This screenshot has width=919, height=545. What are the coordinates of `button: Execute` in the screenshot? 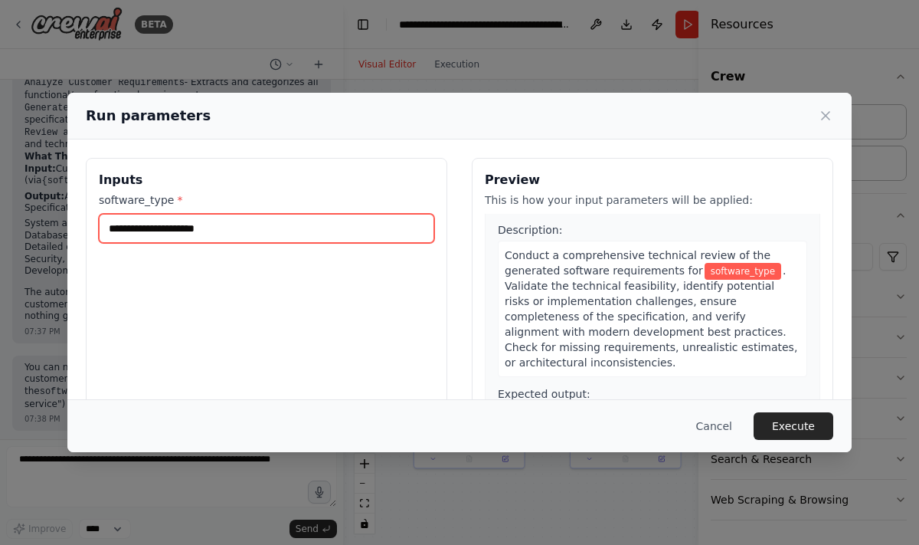 It's located at (794, 426).